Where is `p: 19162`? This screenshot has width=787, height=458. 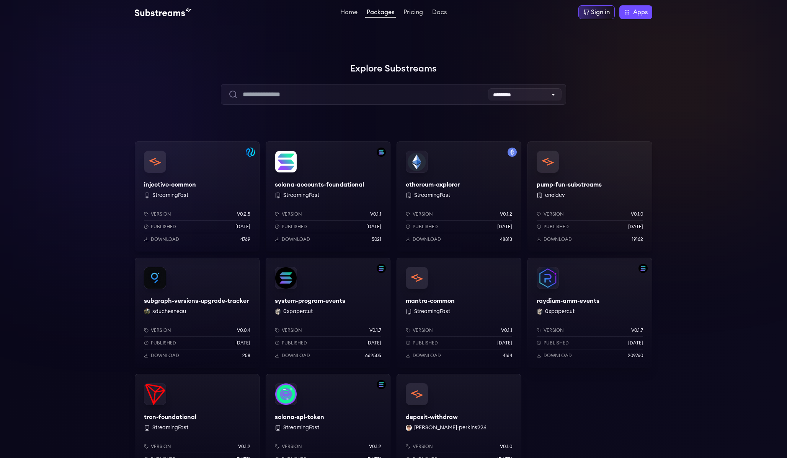
p: 19162 is located at coordinates (637, 240).